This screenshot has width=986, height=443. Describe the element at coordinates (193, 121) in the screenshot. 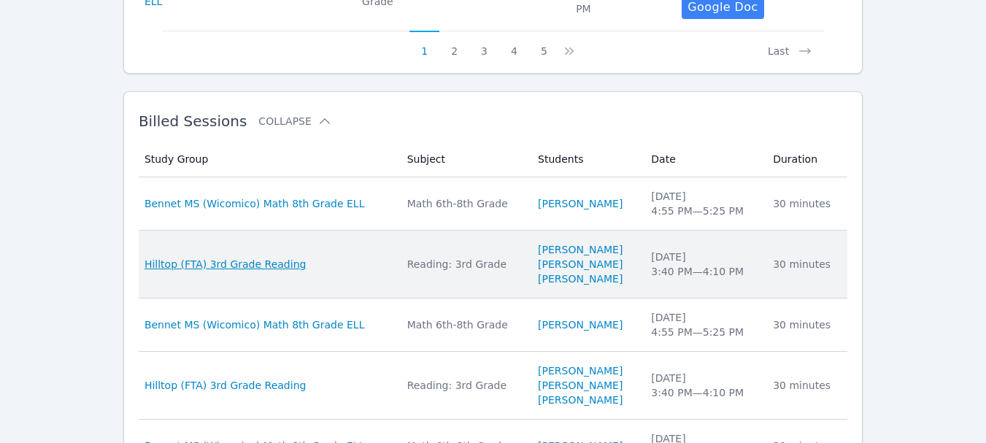

I see `span: Billed Sessions` at that location.